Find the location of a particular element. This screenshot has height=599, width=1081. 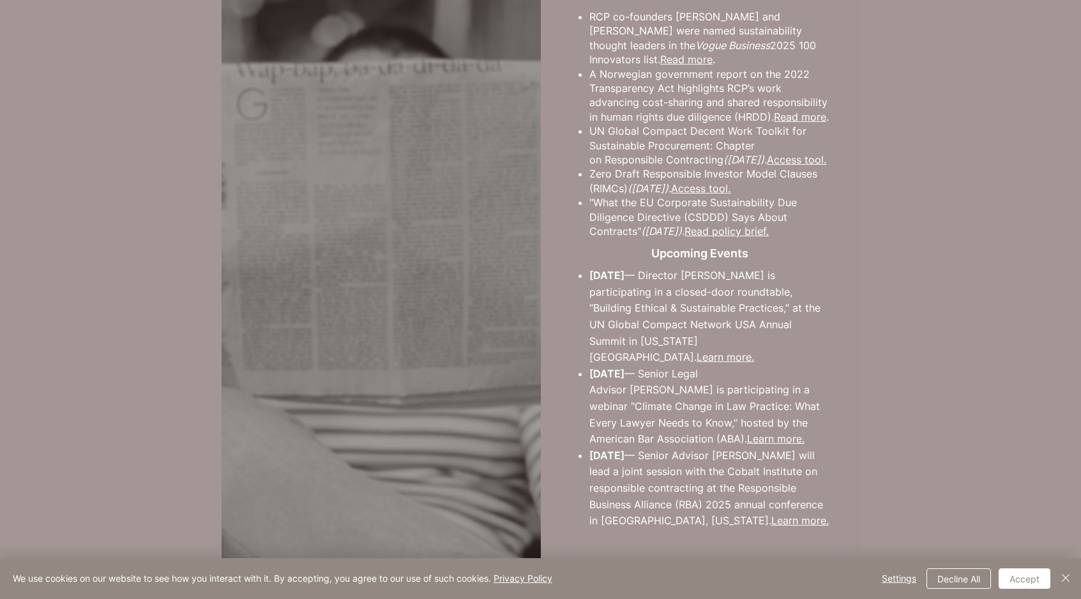

span: We use cookies on our website to see how you interact with it. By accepting, you agree to our use... is located at coordinates (282, 578).